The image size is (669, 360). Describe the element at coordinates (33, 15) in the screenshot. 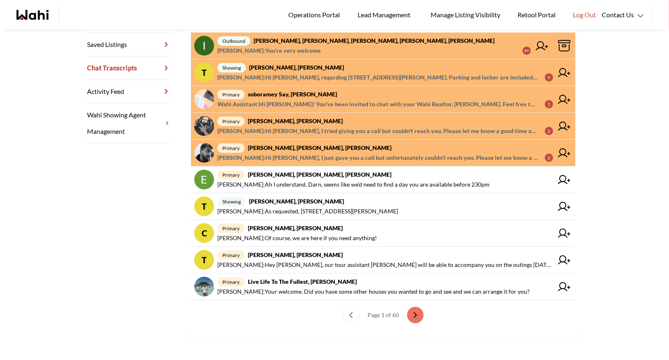

I see `a: Wahi homepage` at that location.